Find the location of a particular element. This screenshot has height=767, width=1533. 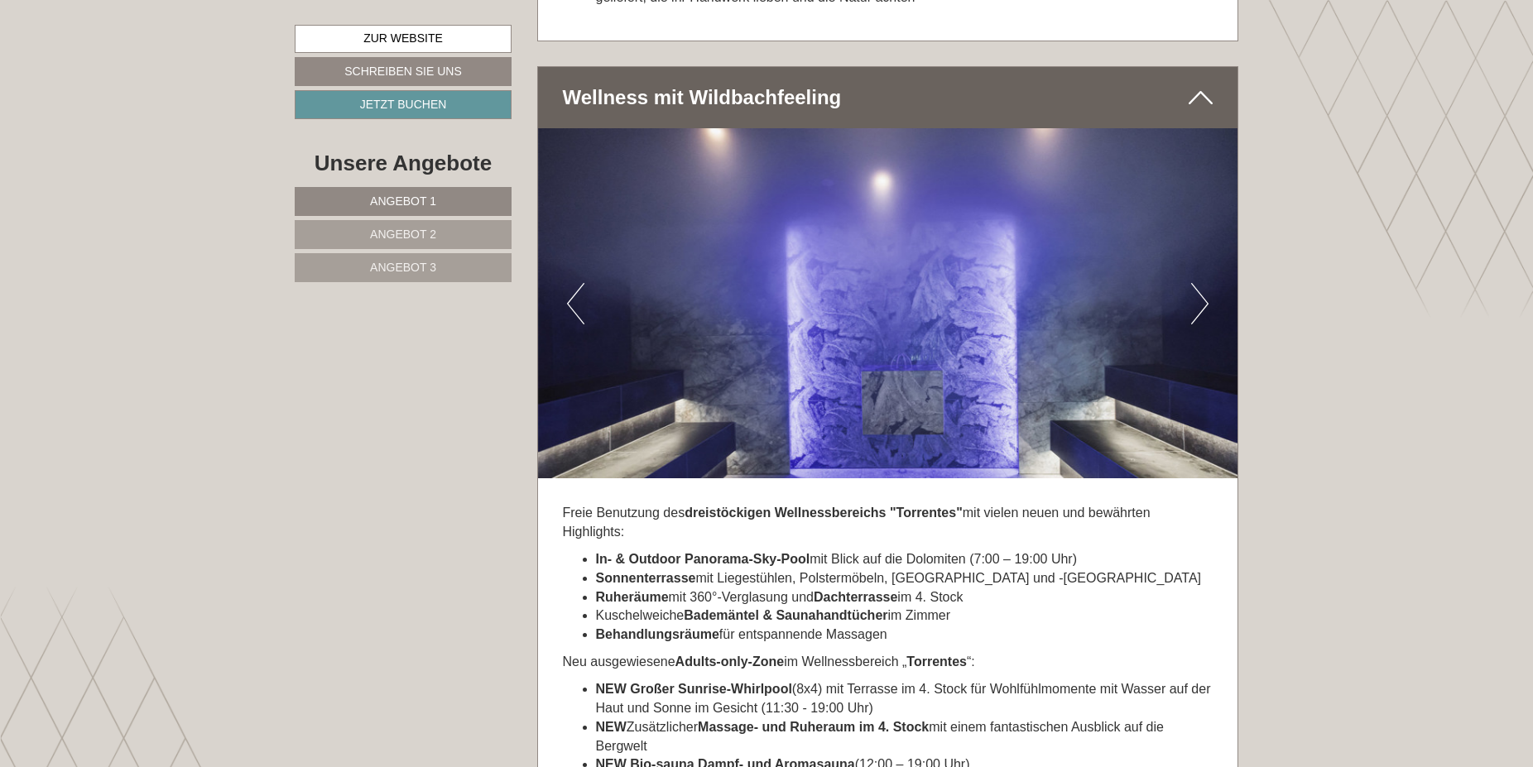

button: Next is located at coordinates (1199, 304).